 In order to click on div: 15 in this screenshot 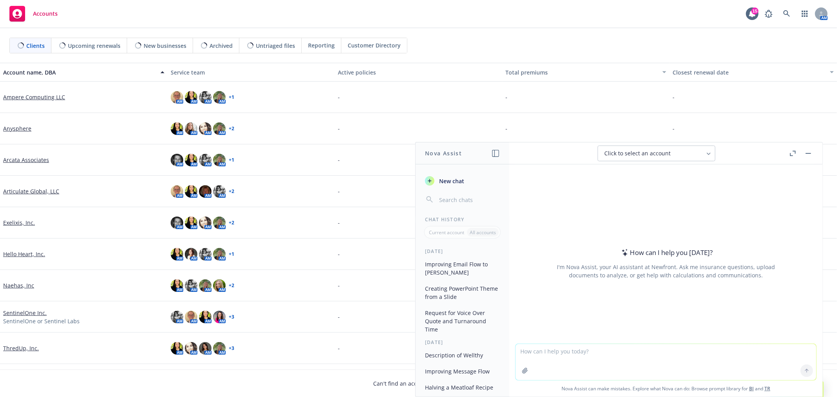, I will do `click(755, 11)`.